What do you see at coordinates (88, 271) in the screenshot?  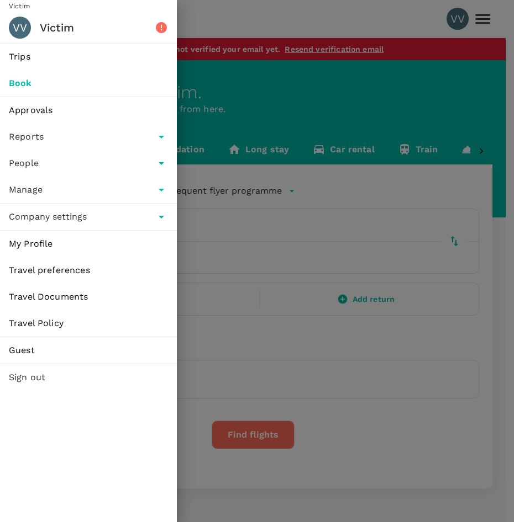 I see `span: Travel preferences` at bounding box center [88, 271].